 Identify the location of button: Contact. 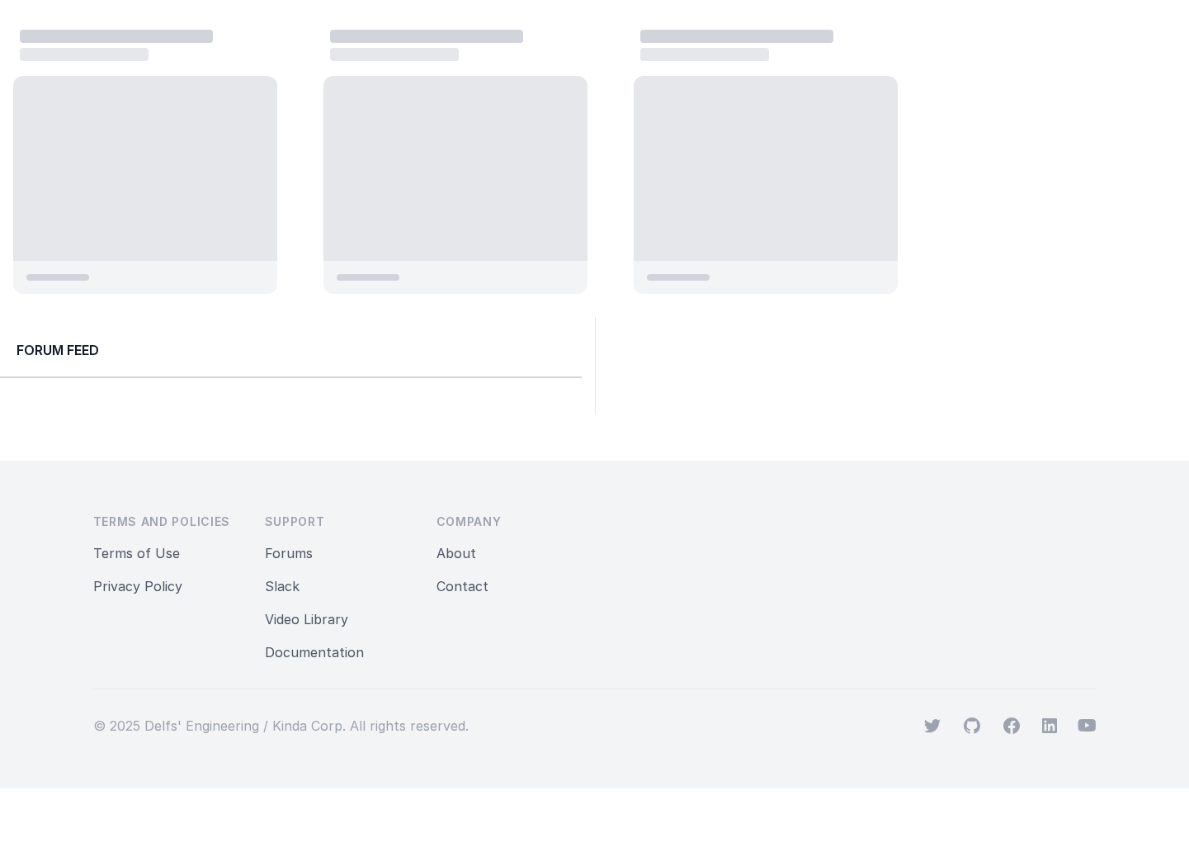
(462, 586).